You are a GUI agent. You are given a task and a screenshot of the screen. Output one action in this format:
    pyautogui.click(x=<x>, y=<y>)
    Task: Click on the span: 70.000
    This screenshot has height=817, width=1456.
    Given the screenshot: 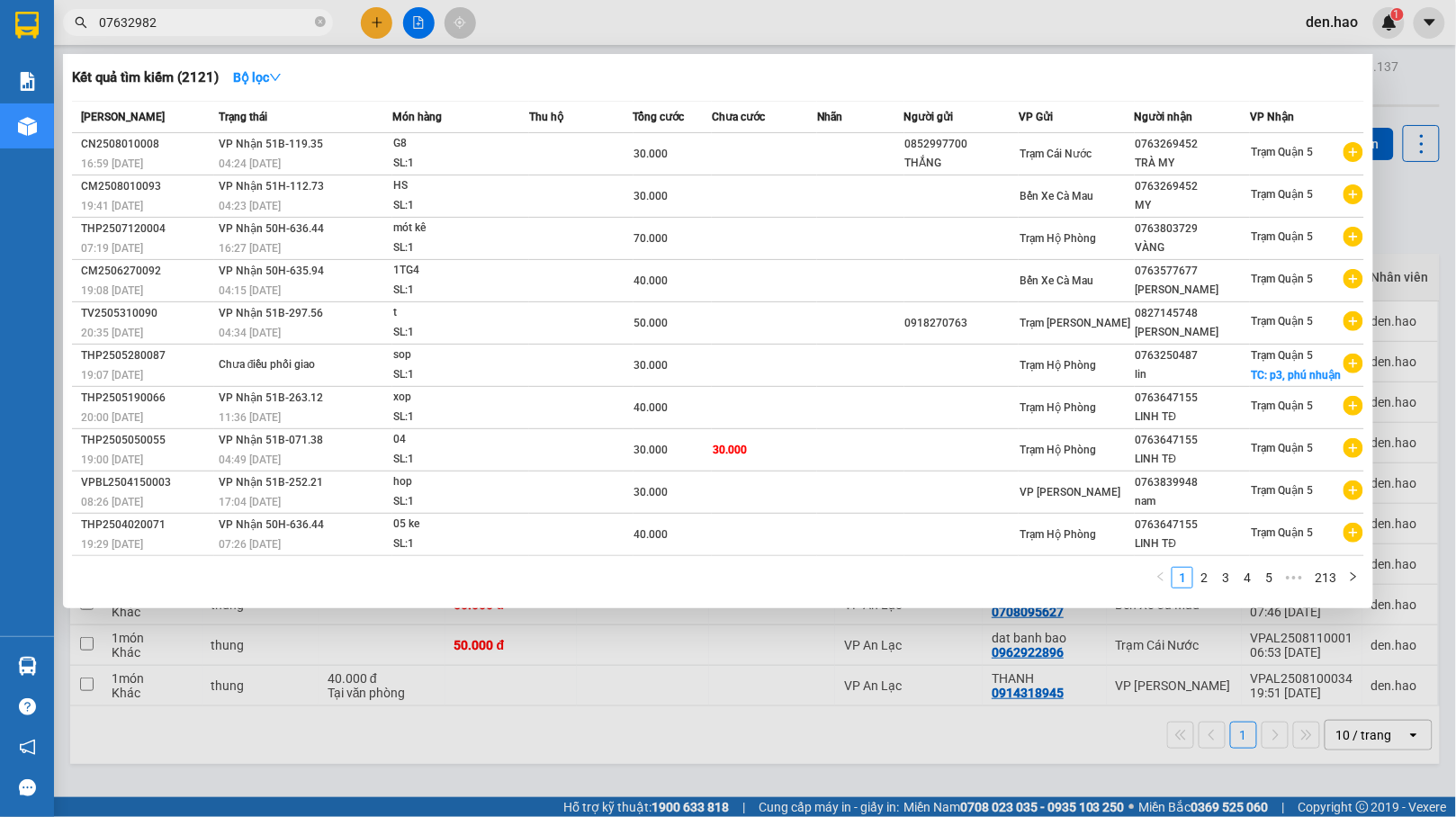 What is the action you would take?
    pyautogui.click(x=651, y=238)
    